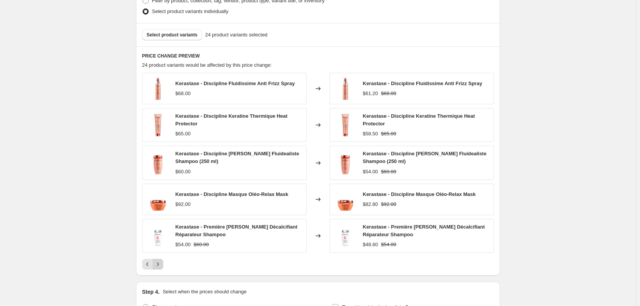  I want to click on button: Previous, so click(147, 264).